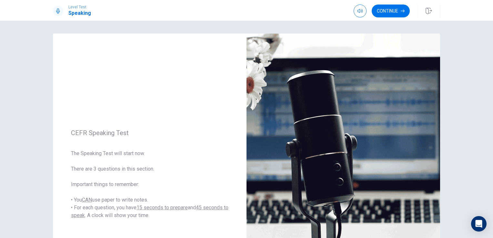 This screenshot has height=238, width=493. What do you see at coordinates (80, 13) in the screenshot?
I see `h1: Speaking` at bounding box center [80, 13].